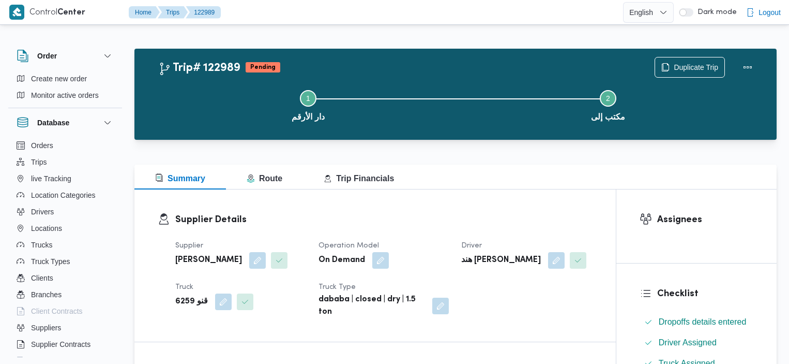 The width and height of the screenshot is (789, 364). I want to click on span: Drivers, so click(42, 212).